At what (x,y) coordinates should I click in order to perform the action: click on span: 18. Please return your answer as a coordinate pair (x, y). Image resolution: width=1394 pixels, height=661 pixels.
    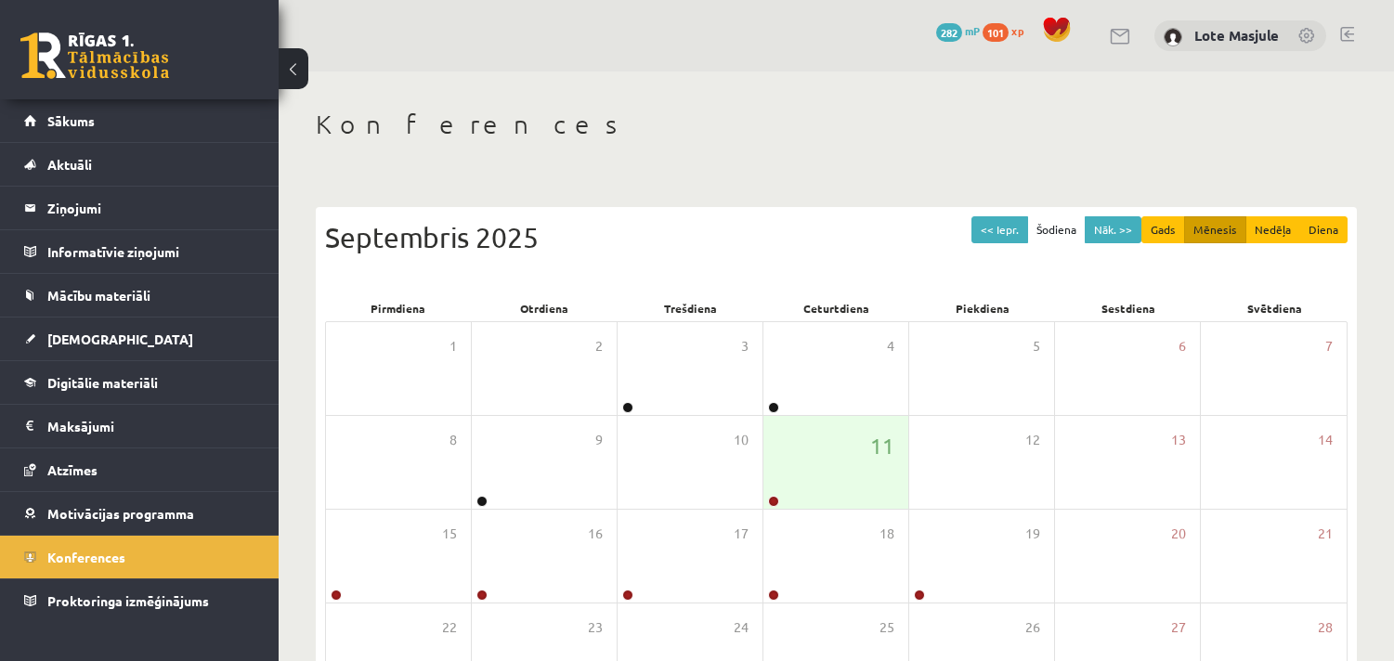
    Looking at the image, I should click on (887, 534).